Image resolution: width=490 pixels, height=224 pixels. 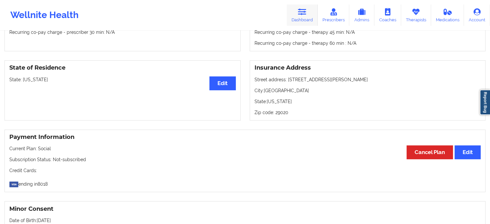 What do you see at coordinates (429, 152) in the screenshot?
I see `button: Cancel Plan` at bounding box center [429, 152].